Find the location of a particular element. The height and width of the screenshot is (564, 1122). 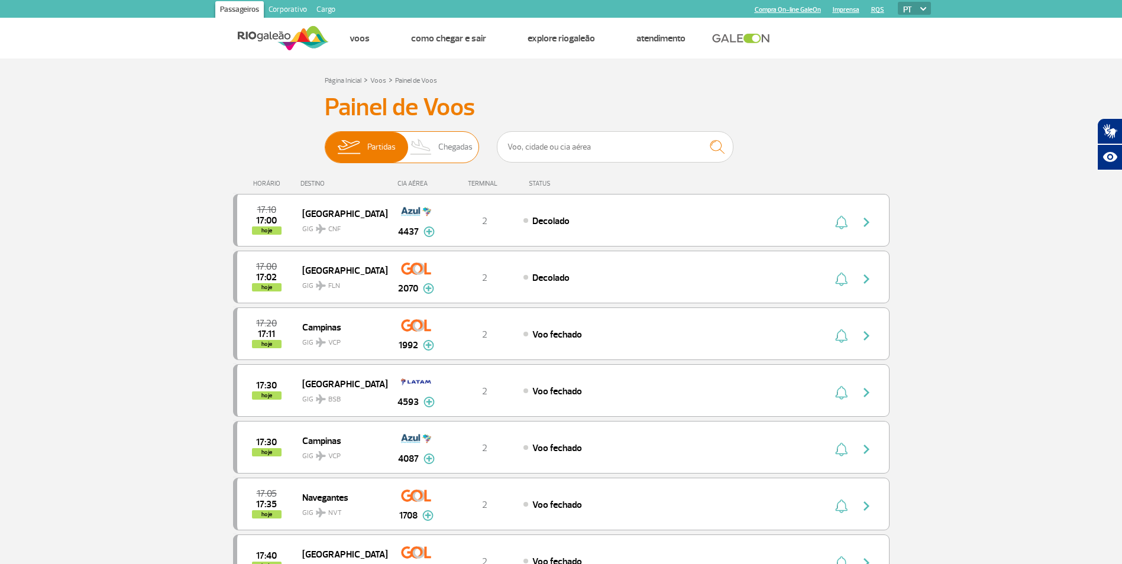

div: HORÁRIO is located at coordinates (269, 183).